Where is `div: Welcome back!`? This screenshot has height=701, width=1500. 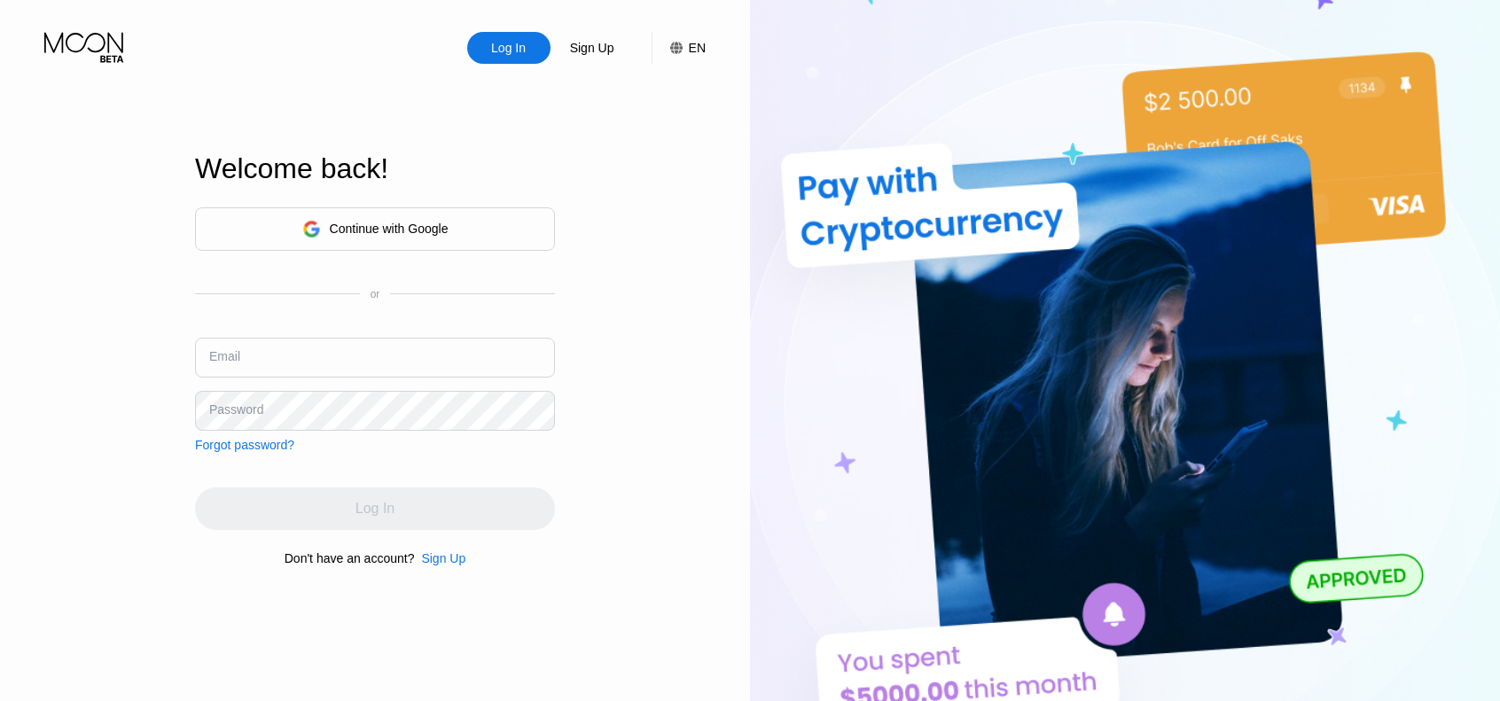
div: Welcome back! is located at coordinates (375, 168).